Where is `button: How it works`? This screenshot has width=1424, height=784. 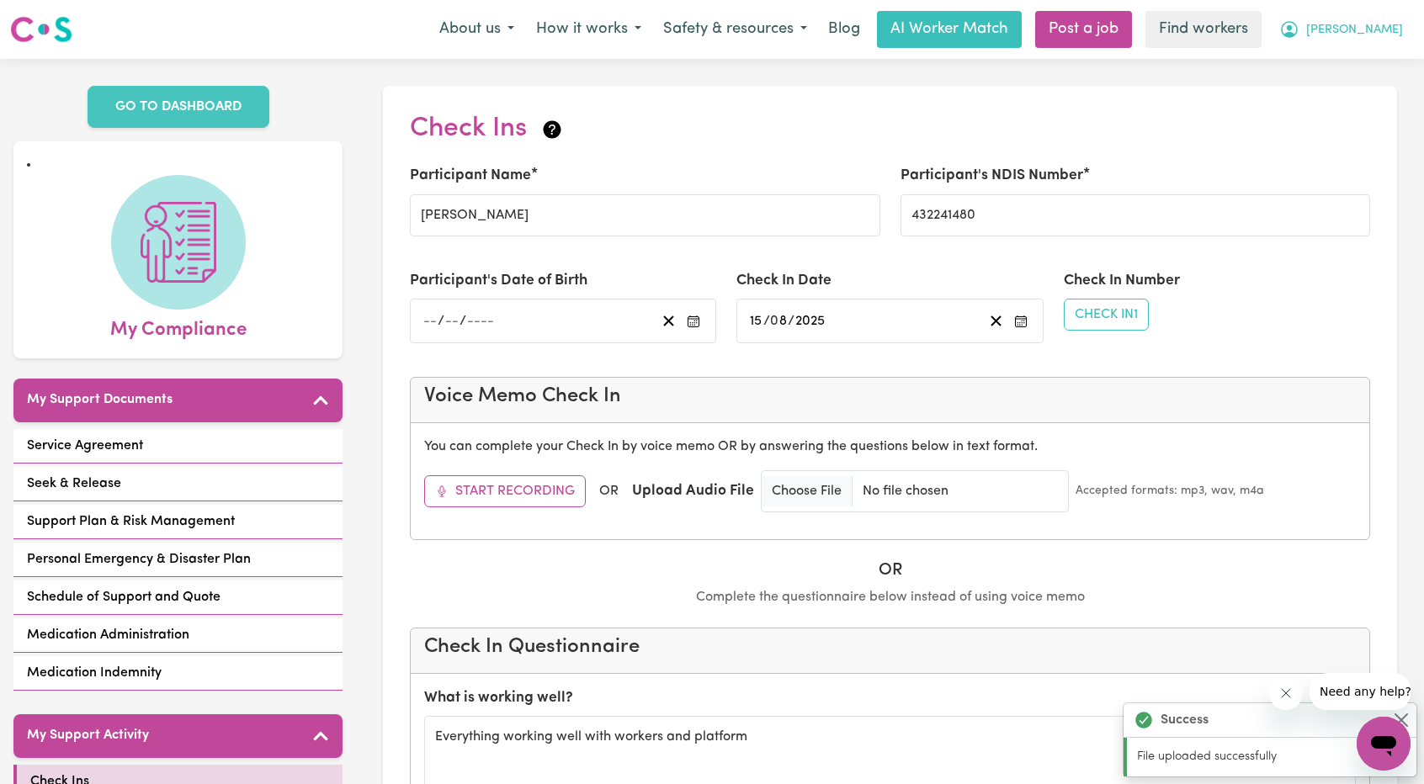 button: How it works is located at coordinates (588, 29).